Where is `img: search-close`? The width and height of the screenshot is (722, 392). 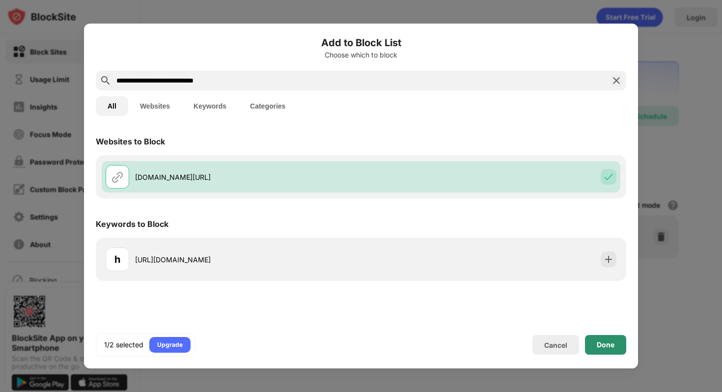
img: search-close is located at coordinates (617, 81).